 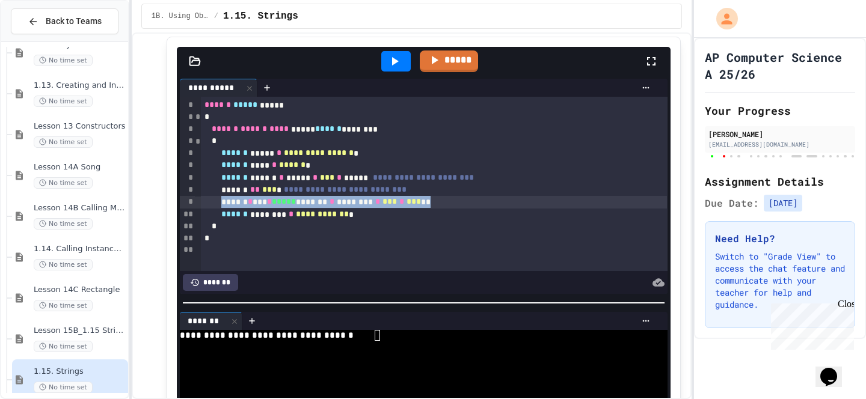 I want to click on span: 1.14. Calling Instance Methods, so click(x=79, y=249).